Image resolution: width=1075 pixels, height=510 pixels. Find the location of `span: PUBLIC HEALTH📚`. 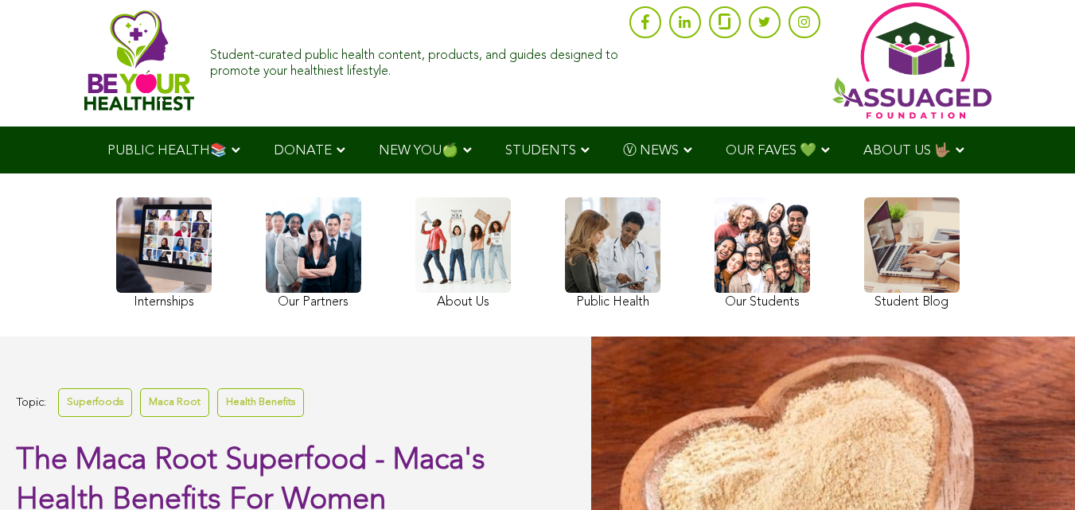

span: PUBLIC HEALTH📚 is located at coordinates (167, 150).